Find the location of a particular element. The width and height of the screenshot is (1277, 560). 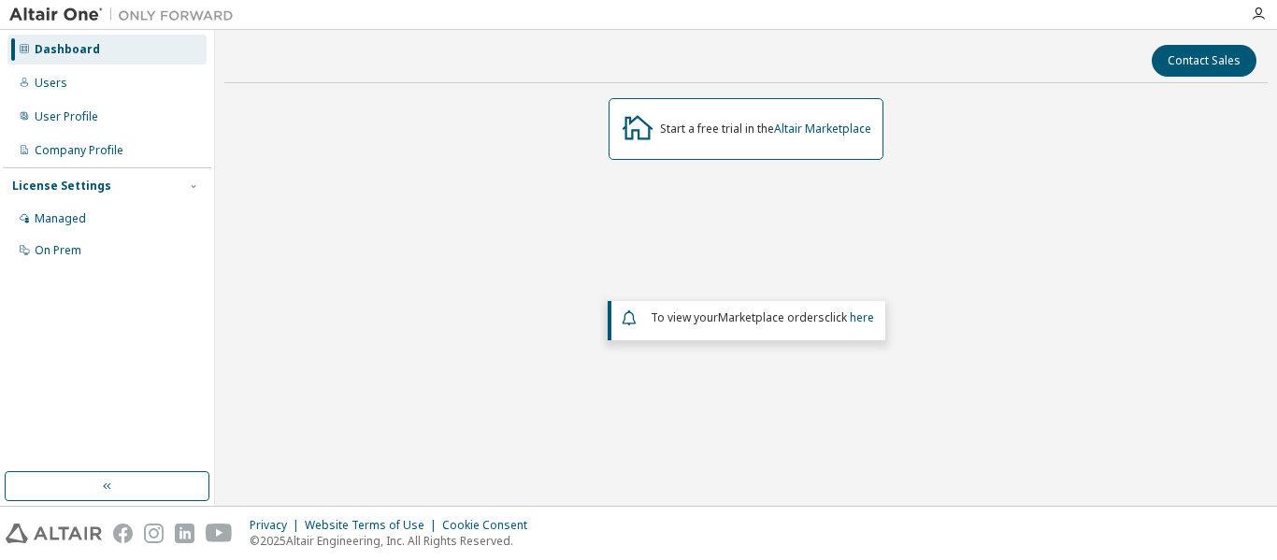

img: instagram.svg is located at coordinates (153, 533).